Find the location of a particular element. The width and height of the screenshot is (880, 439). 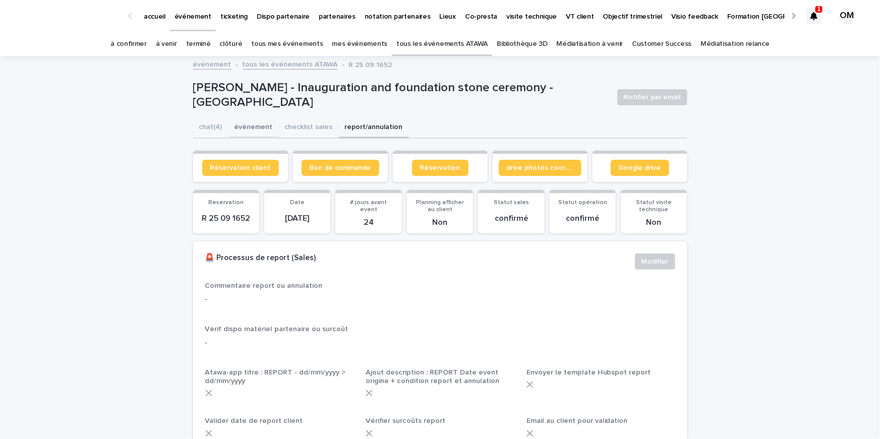

button: événement is located at coordinates (254, 128).